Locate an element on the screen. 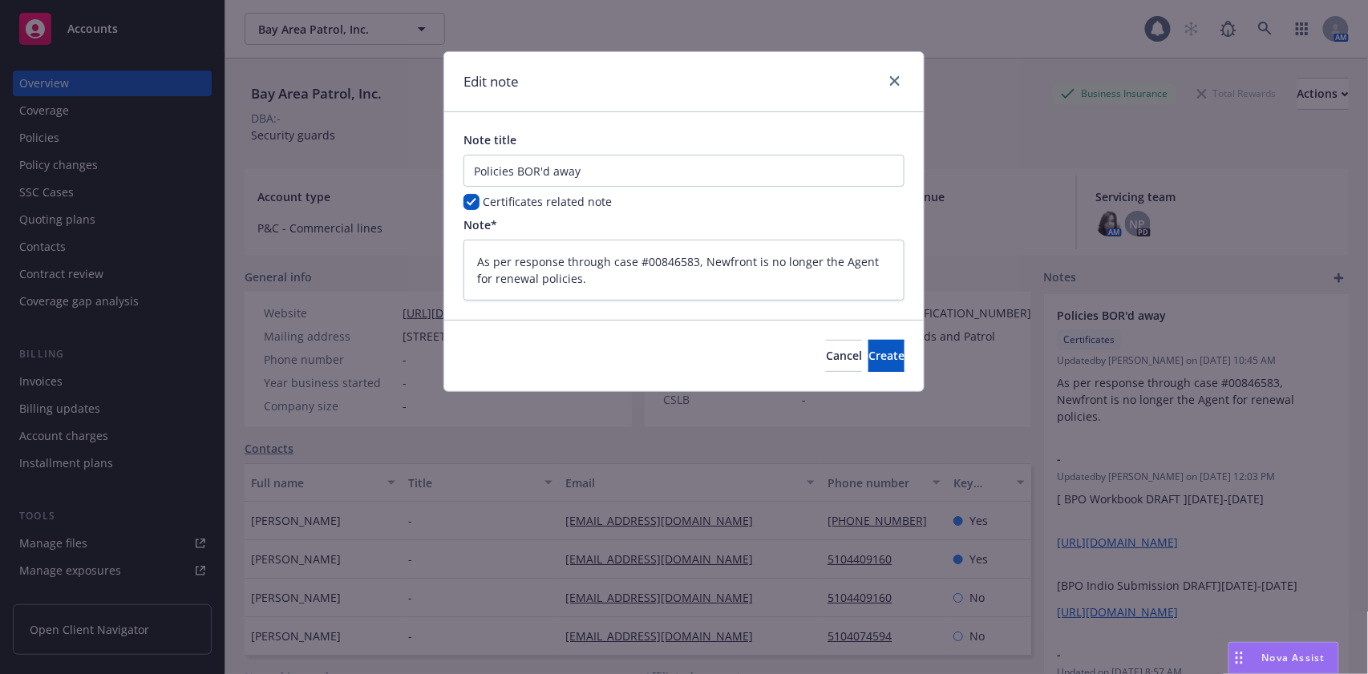 This screenshot has width=1368, height=674. div: Drag to move is located at coordinates (1239, 658).